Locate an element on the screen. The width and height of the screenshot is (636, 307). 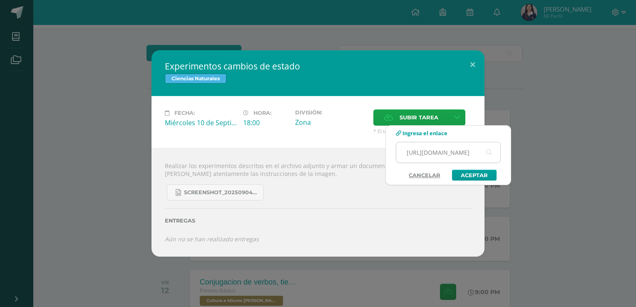
label: División: is located at coordinates (331, 112).